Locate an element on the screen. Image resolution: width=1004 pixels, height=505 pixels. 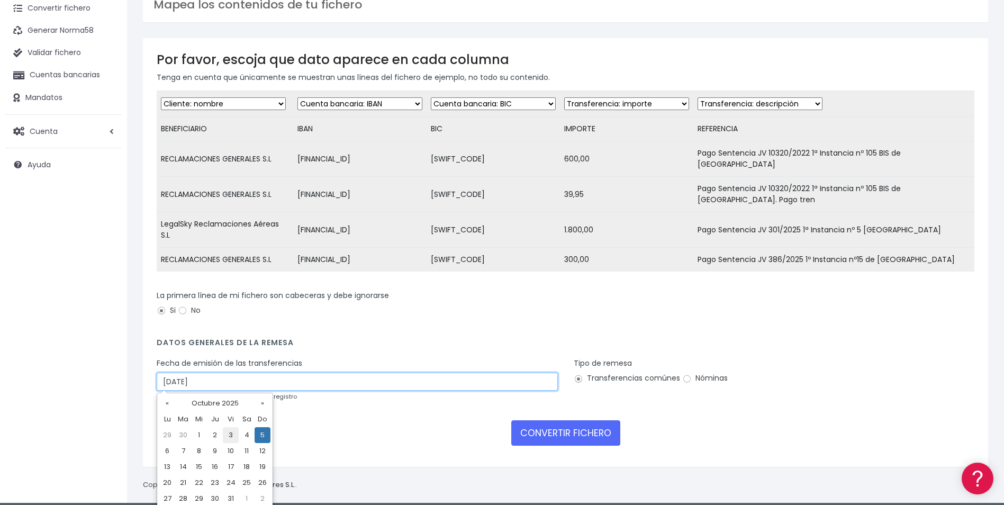
label: Fecha de emisión de las transferencias is located at coordinates (229, 363).